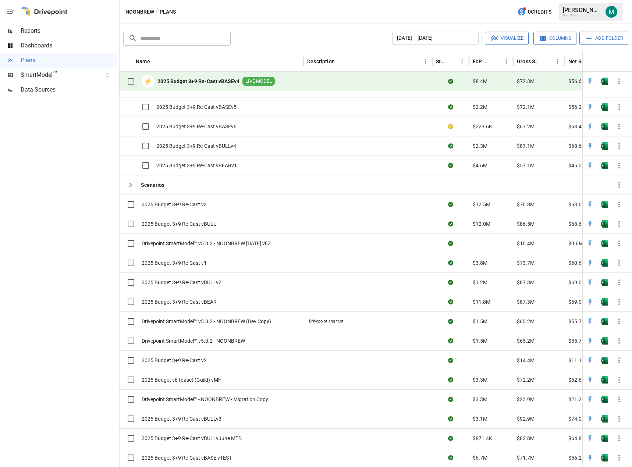 This screenshot has width=632, height=467. Describe the element at coordinates (526, 419) in the screenshot. I see `span: $92.9M` at that location.